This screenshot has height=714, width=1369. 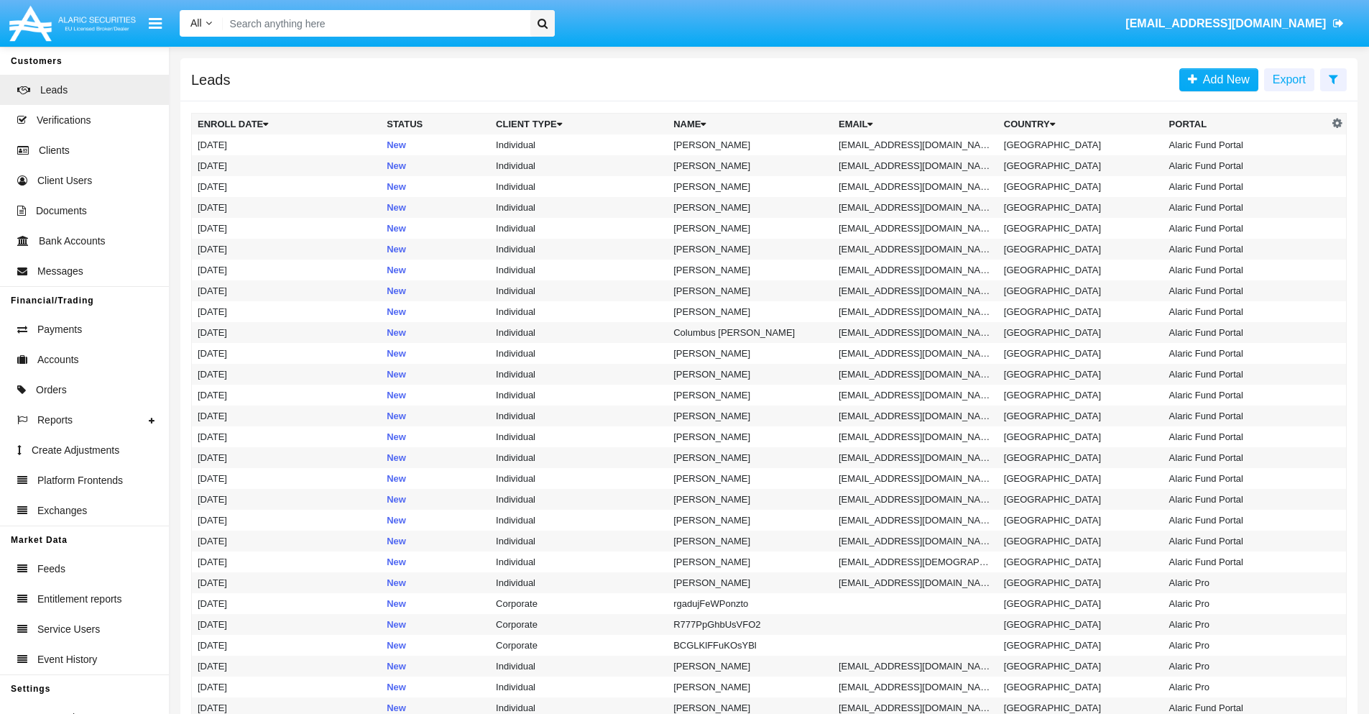 What do you see at coordinates (750, 624) in the screenshot?
I see `td: R777PpGhbUsVFO2` at bounding box center [750, 624].